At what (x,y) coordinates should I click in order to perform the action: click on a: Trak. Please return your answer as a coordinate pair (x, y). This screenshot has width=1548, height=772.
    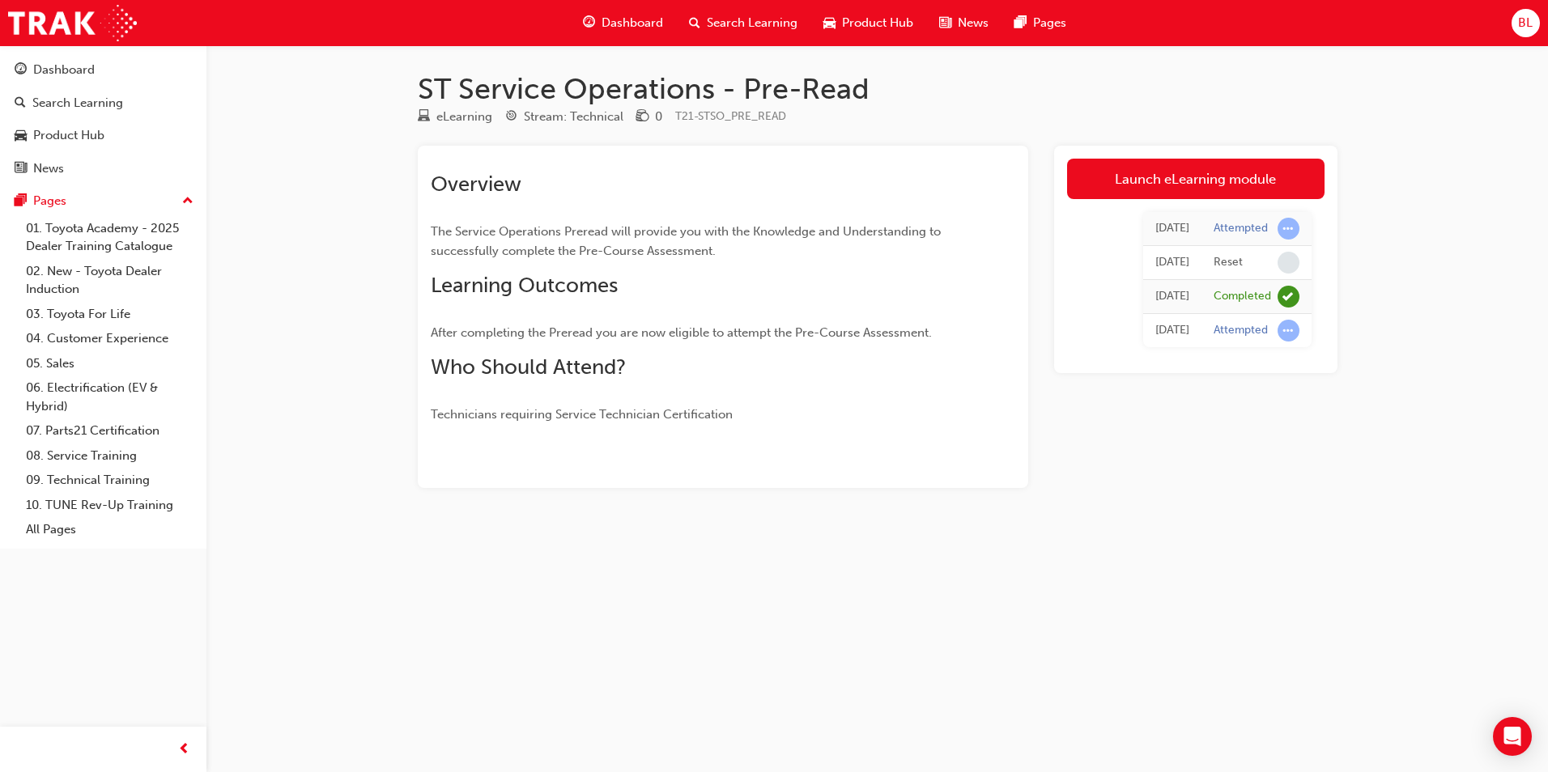
    Looking at the image, I should click on (72, 23).